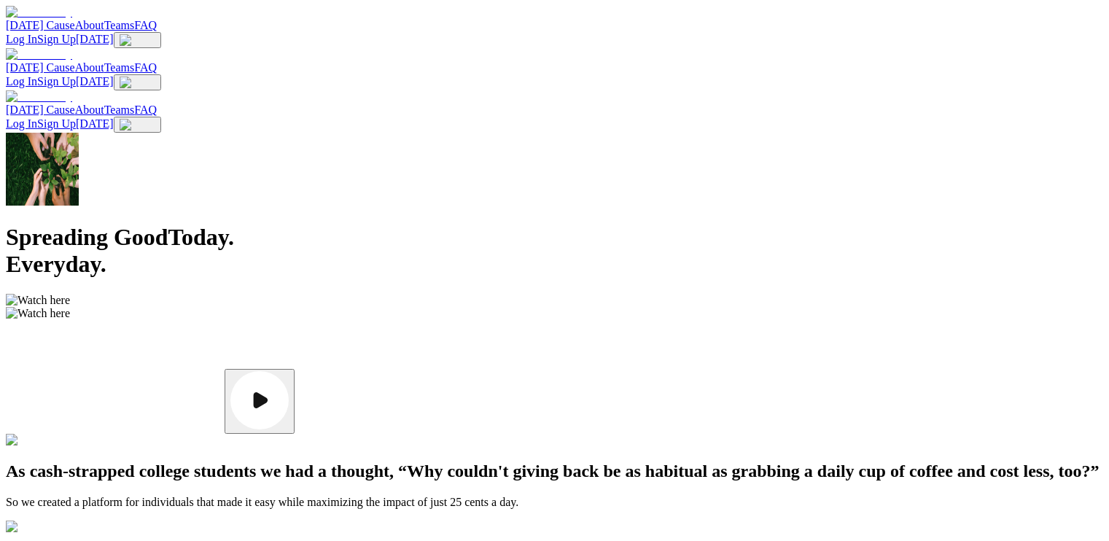 This screenshot has height=541, width=1109. I want to click on img: good-today, so click(42, 169).